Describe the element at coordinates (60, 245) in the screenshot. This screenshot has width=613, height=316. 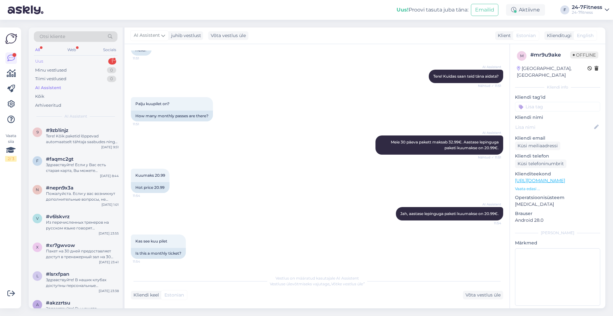
I see `span: #xr7gwvow` at that location.